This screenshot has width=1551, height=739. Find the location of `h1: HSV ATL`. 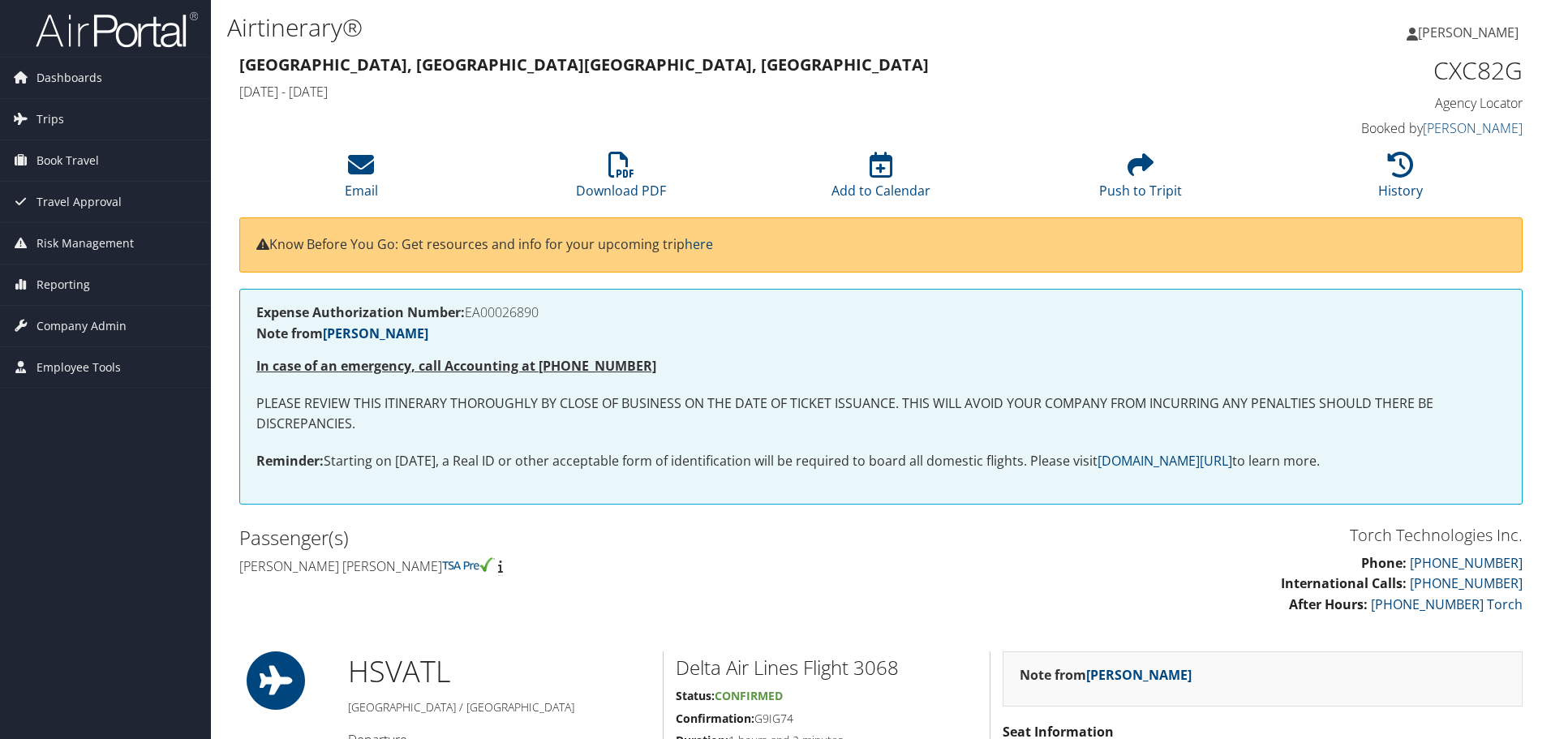

h1: HSV ATL is located at coordinates (499, 672).